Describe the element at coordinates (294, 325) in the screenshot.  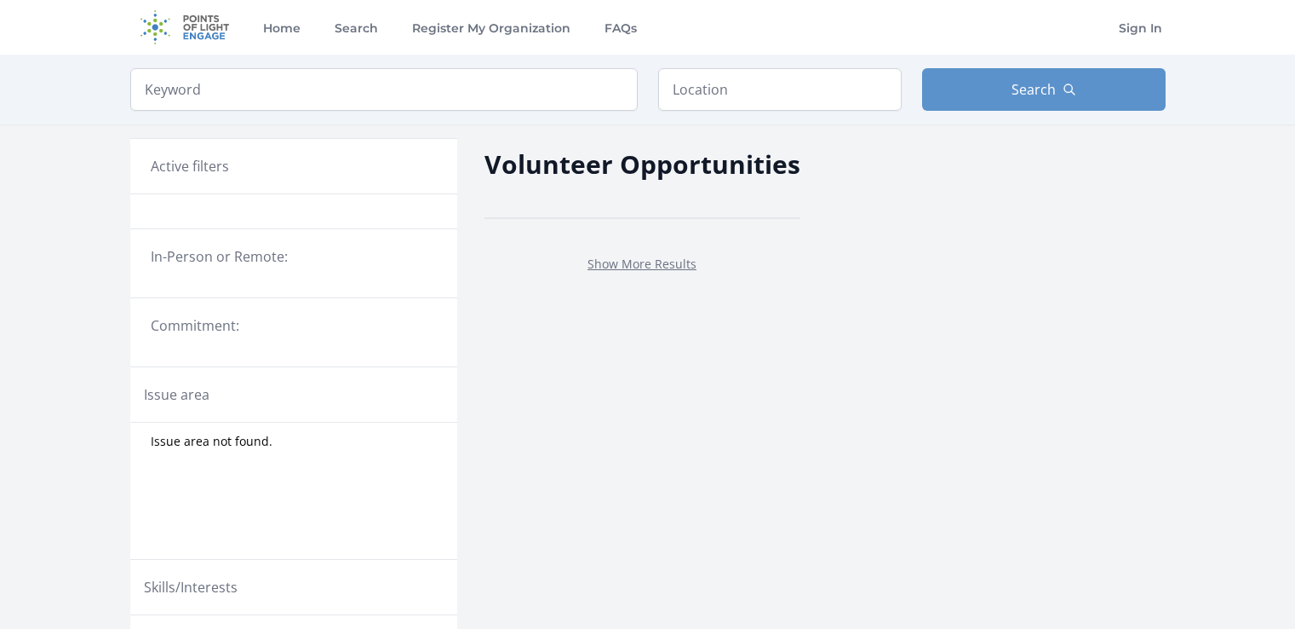
I see `legend: Commitment:` at that location.